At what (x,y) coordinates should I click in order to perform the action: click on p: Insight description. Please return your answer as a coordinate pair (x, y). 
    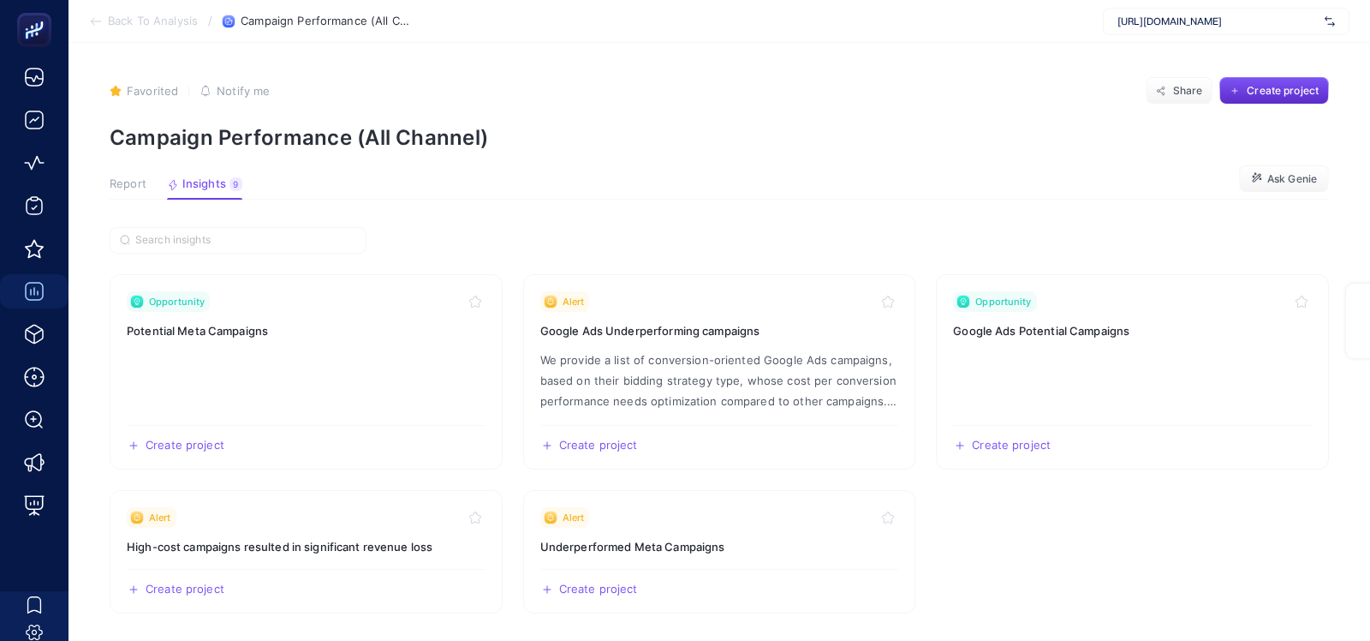
    Looking at the image, I should click on (719, 380).